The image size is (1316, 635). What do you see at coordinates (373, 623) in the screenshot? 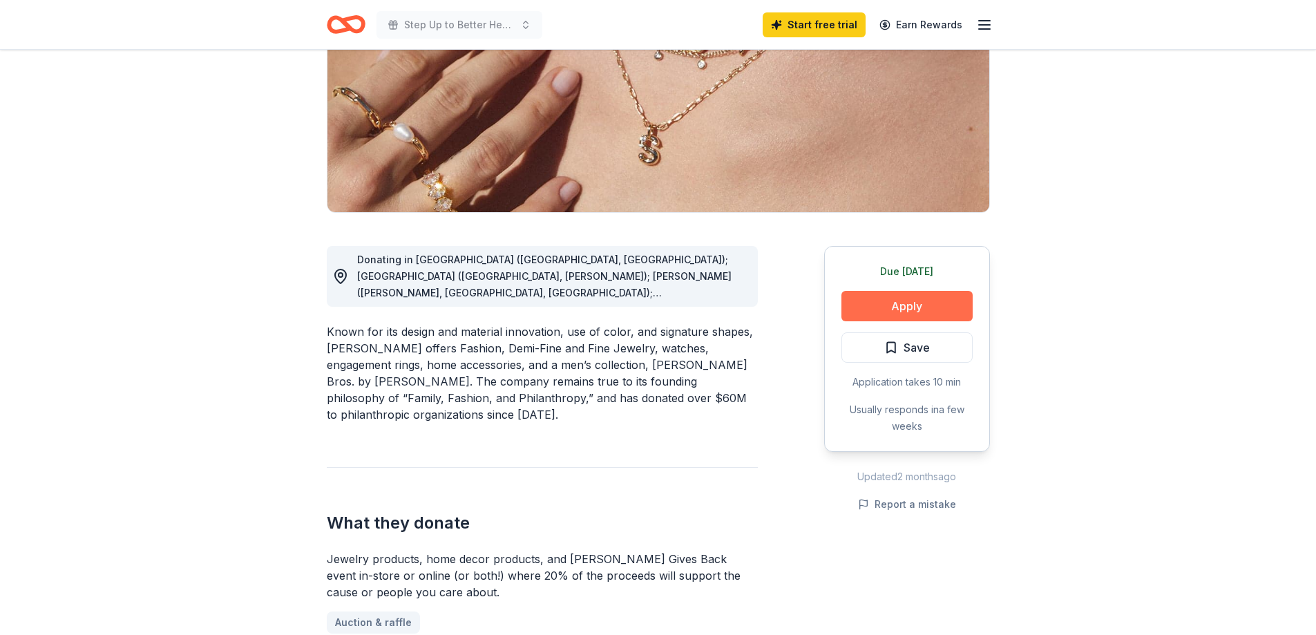
I see `a: Auction & raffle` at bounding box center [373, 623].